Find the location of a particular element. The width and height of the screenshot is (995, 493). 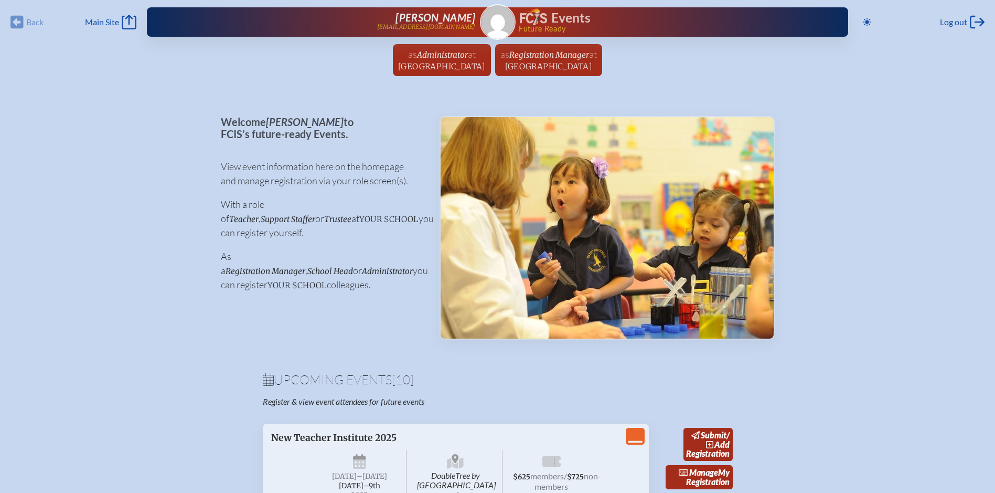

span: Future Ready is located at coordinates (666, 29).